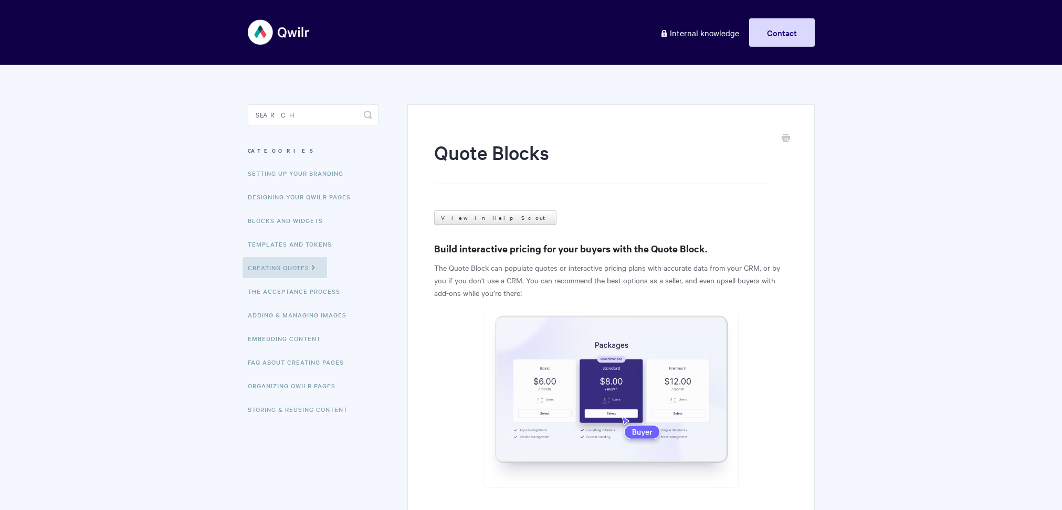 This screenshot has height=510, width=1062. What do you see at coordinates (603, 162) in the screenshot?
I see `h1: Quote Blocks` at bounding box center [603, 162].